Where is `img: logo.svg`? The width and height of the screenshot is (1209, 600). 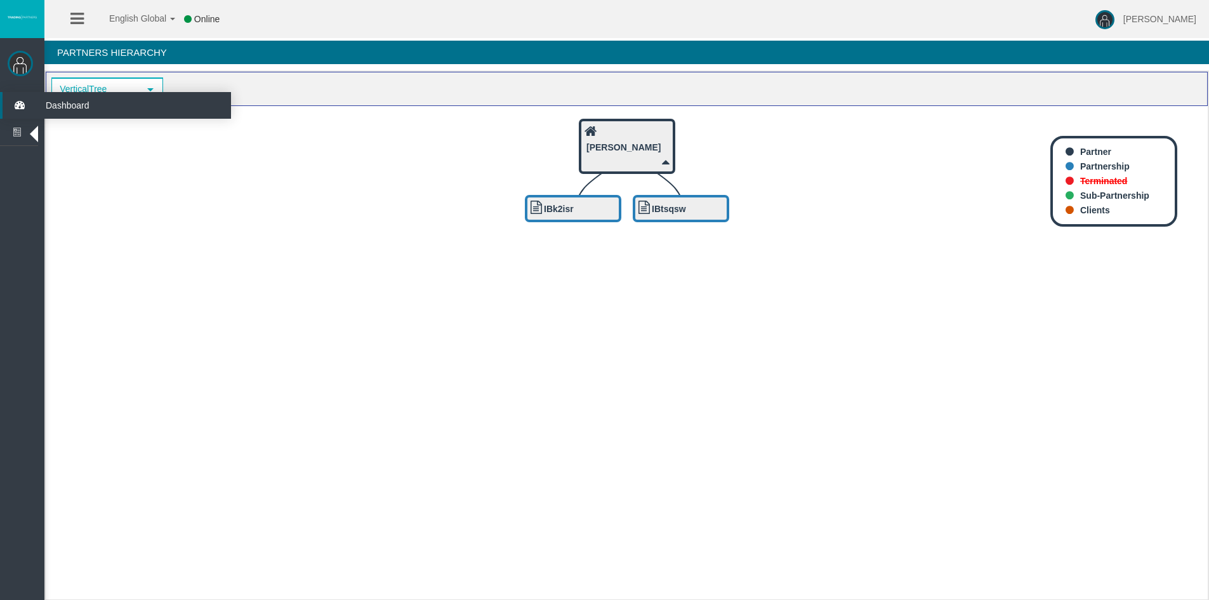 img: logo.svg is located at coordinates (22, 17).